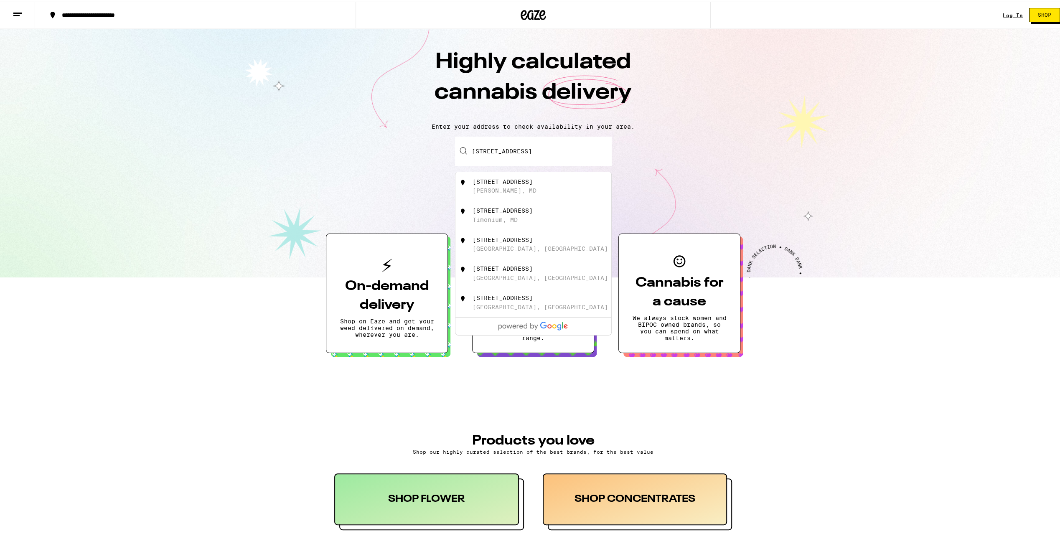 Image resolution: width=1060 pixels, height=549 pixels. I want to click on button: Cannabis for a causeWe always stock women and BIPOC owned brands, so you can spend on what matters., so click(679, 292).